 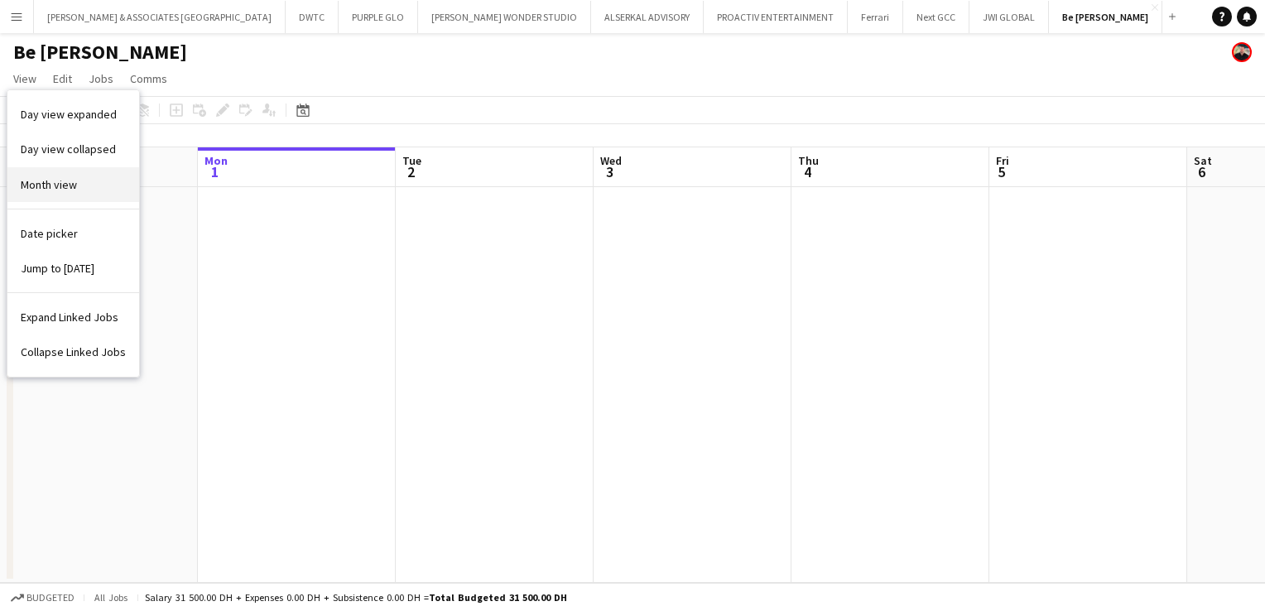 I want to click on button: Budgeted, so click(x=42, y=598).